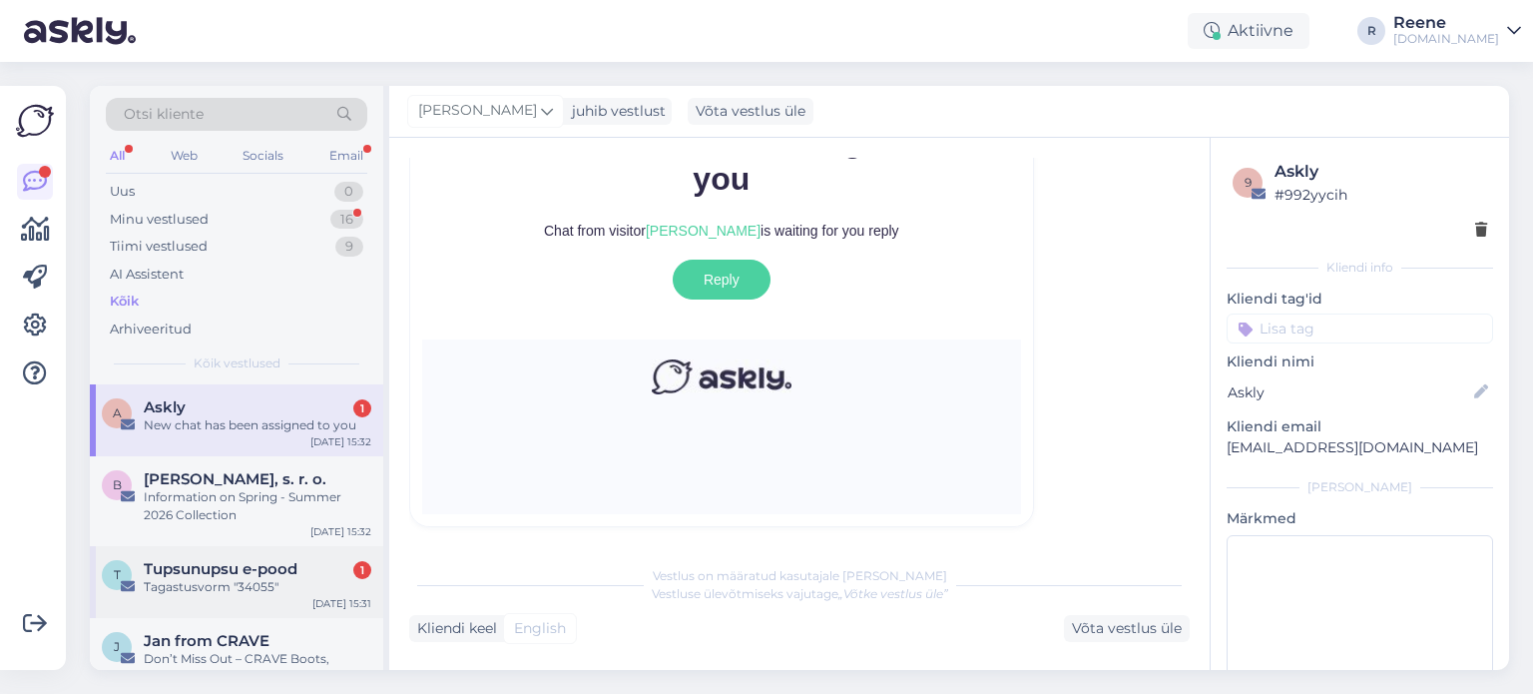 The image size is (1533, 694). Describe the element at coordinates (799, 593) in the screenshot. I see `span: Vestluse ülevõtmiseks vajutage` at that location.